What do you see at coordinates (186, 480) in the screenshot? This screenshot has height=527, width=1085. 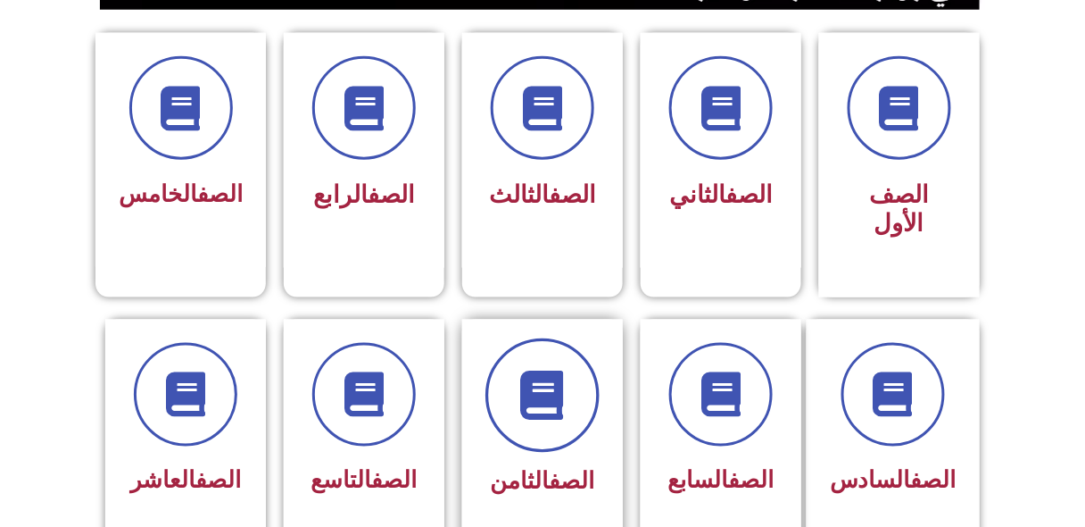 I see `span: العاشر` at bounding box center [186, 480].